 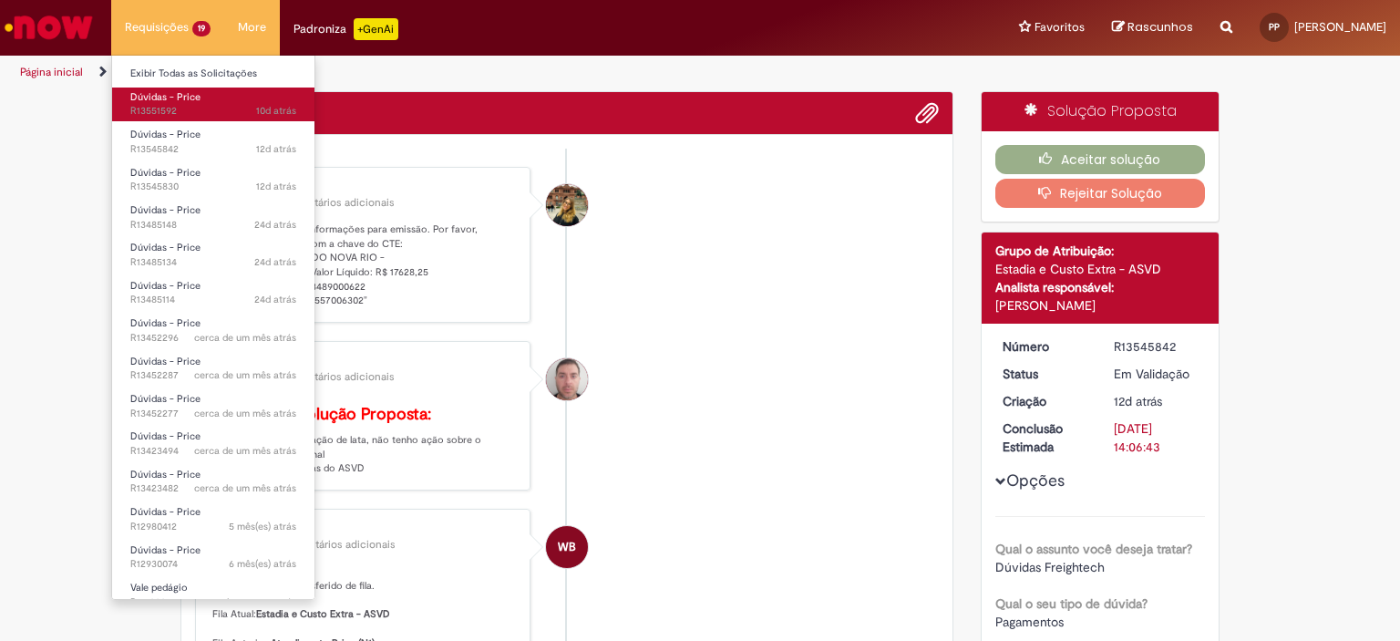 What do you see at coordinates (213, 111) in the screenshot?
I see `span: R13551592` at bounding box center [213, 111].